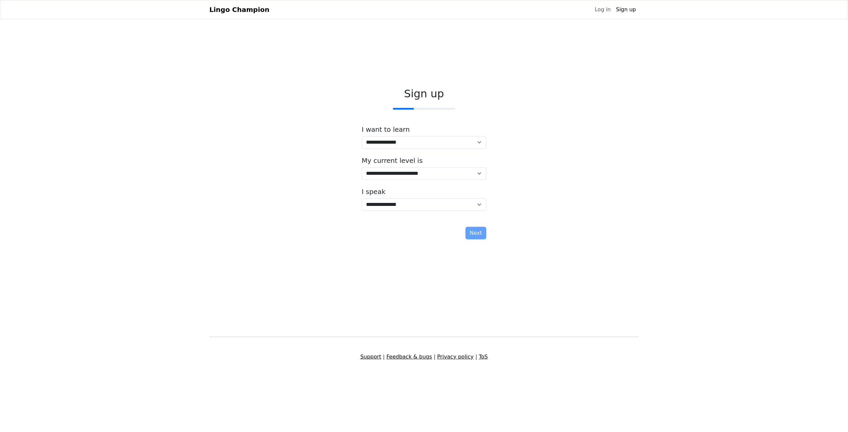 This screenshot has height=432, width=848. I want to click on label: I speak, so click(373, 192).